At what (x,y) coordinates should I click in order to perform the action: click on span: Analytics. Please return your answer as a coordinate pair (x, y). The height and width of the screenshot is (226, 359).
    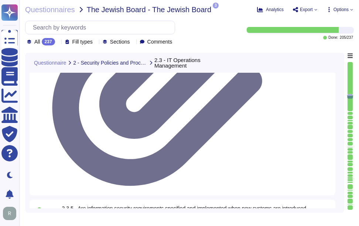
    Looking at the image, I should click on (275, 10).